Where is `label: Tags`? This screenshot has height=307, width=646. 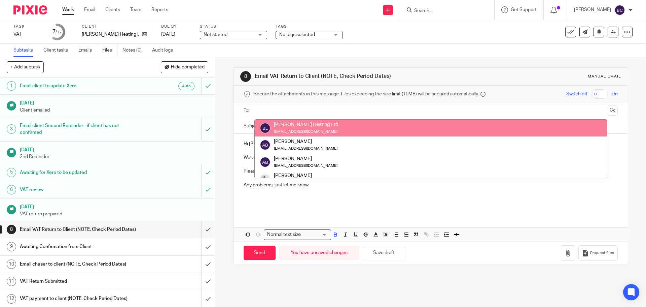
label: Tags is located at coordinates (309, 27).